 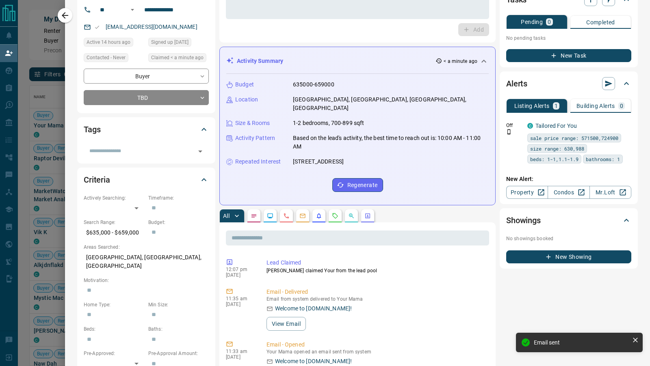 I want to click on svg: Calls, so click(x=286, y=216).